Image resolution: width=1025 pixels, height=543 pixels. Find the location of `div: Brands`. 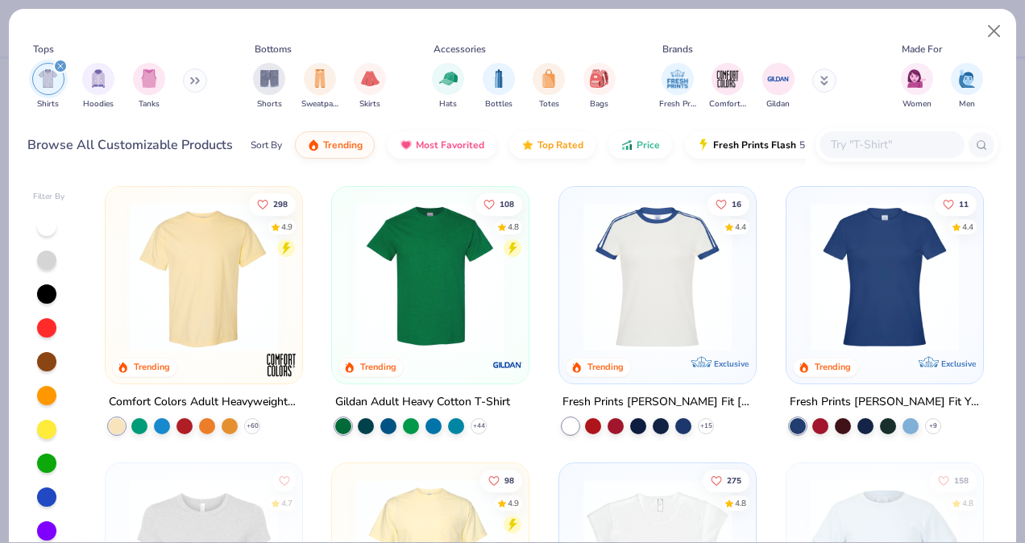

div: Brands is located at coordinates (678, 49).